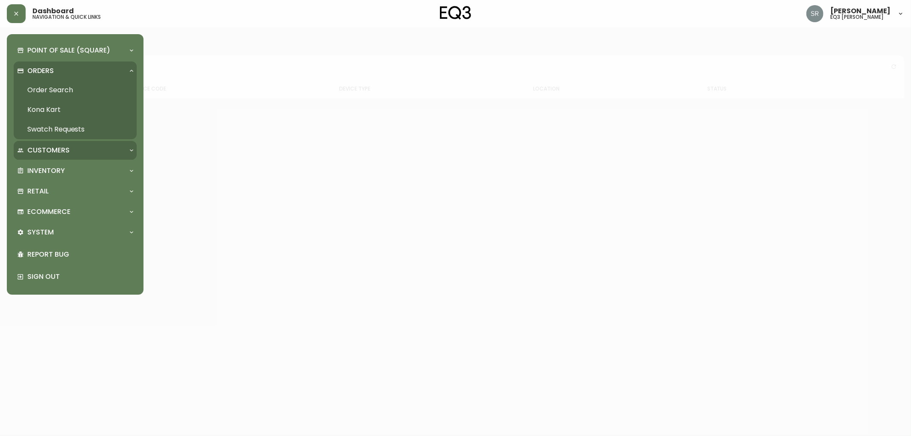 The height and width of the screenshot is (436, 911). Describe the element at coordinates (75, 232) in the screenshot. I see `div: System` at that location.